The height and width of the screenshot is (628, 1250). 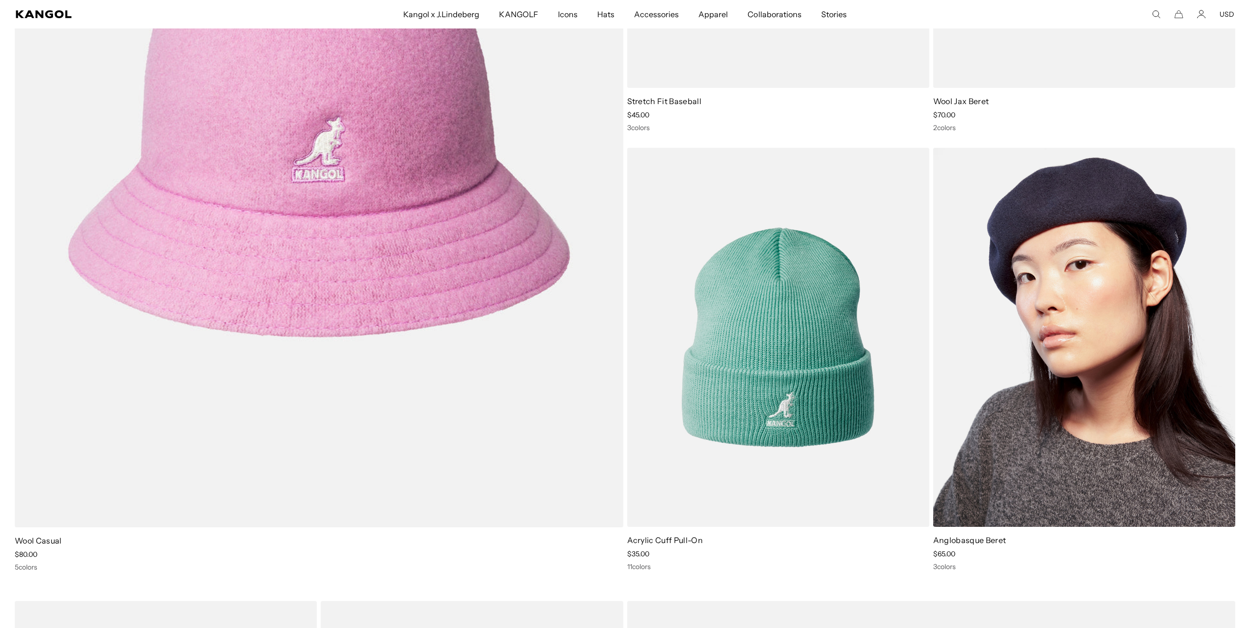 I want to click on div: 2 colors, so click(x=1084, y=128).